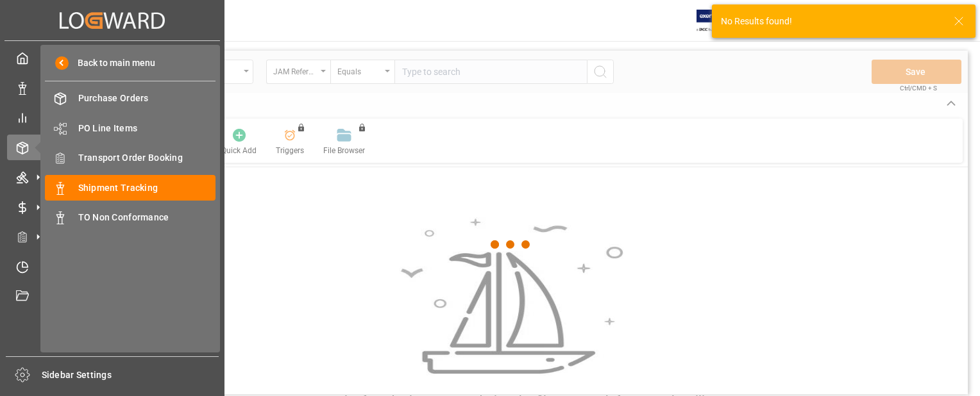  Describe the element at coordinates (130, 128) in the screenshot. I see `a: PO Line Items` at that location.